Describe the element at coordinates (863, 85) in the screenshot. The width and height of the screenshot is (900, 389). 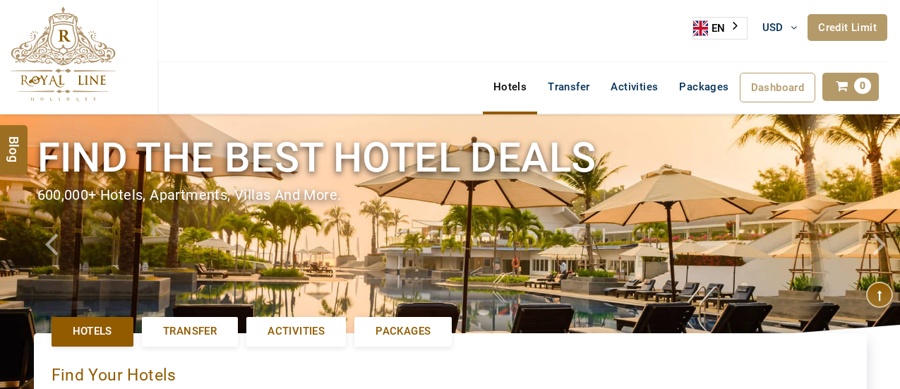
I see `span: 0` at that location.